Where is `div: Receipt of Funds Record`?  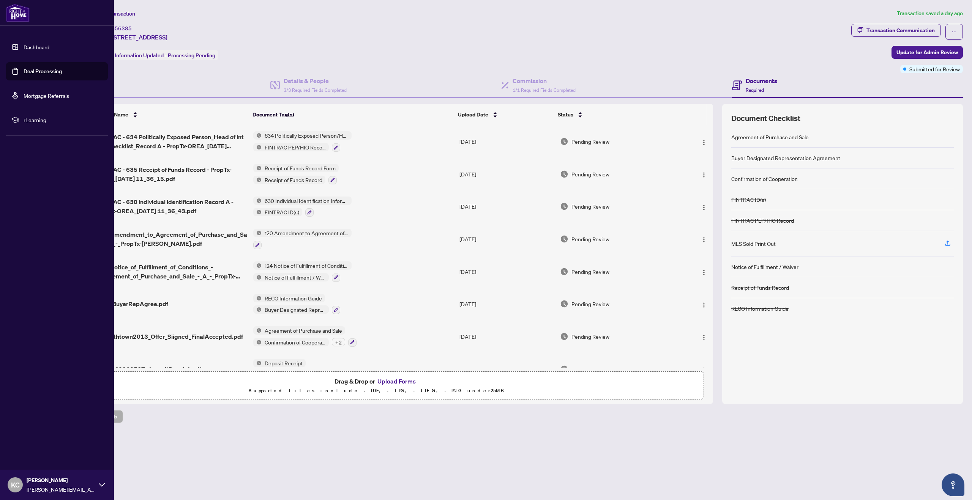 div: Receipt of Funds Record is located at coordinates (760, 288).